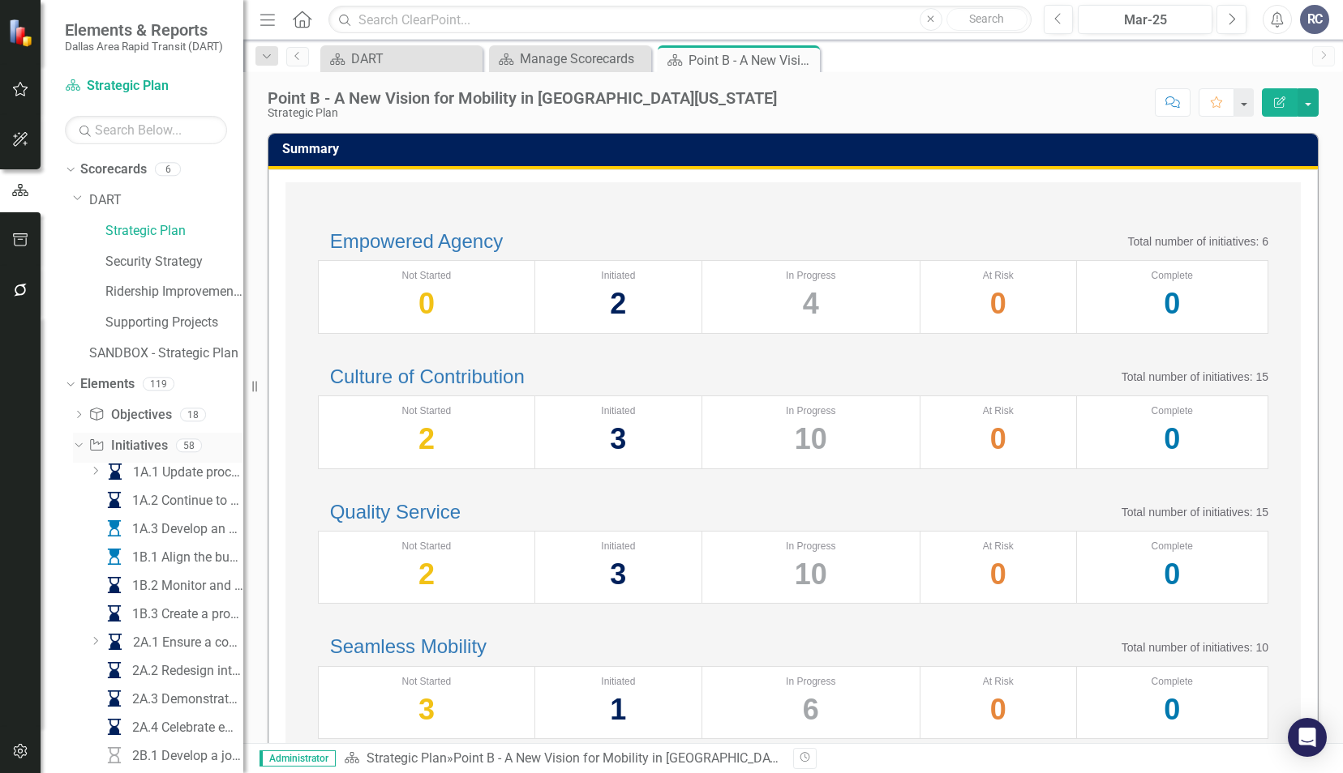 Image resolution: width=1343 pixels, height=773 pixels. Describe the element at coordinates (811, 303) in the screenshot. I see `div: 4` at that location.